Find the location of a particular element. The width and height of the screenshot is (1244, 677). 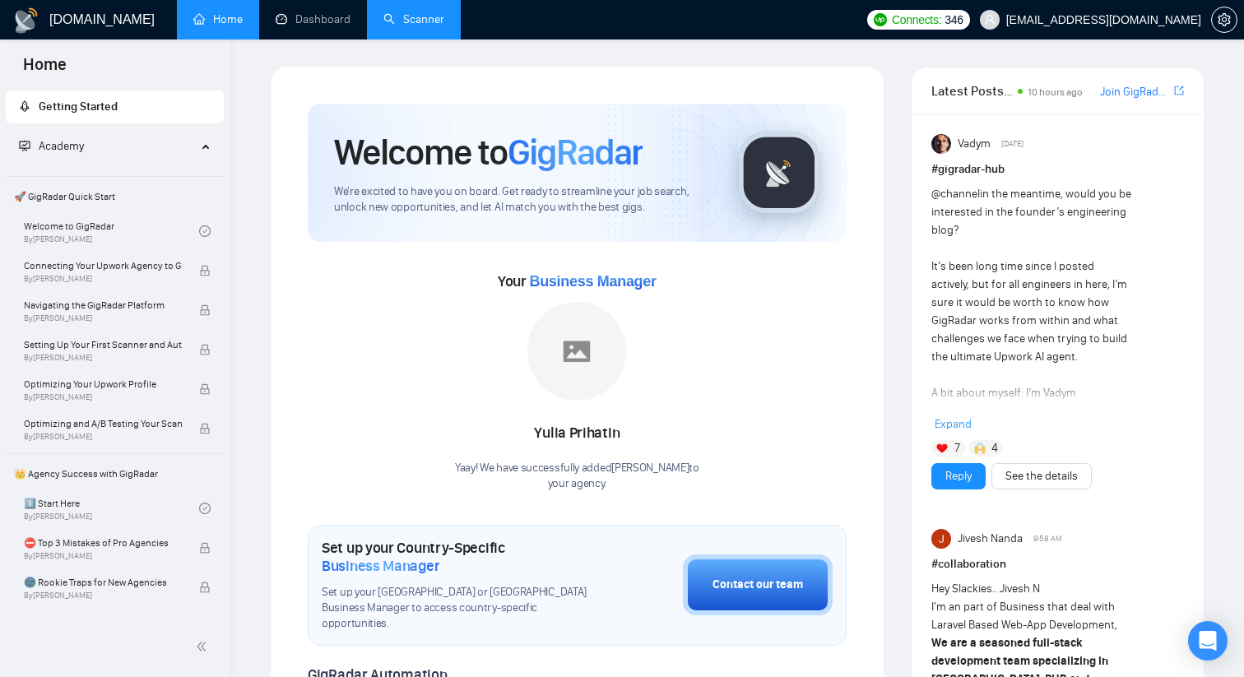

div: Contact our team is located at coordinates (758, 585).